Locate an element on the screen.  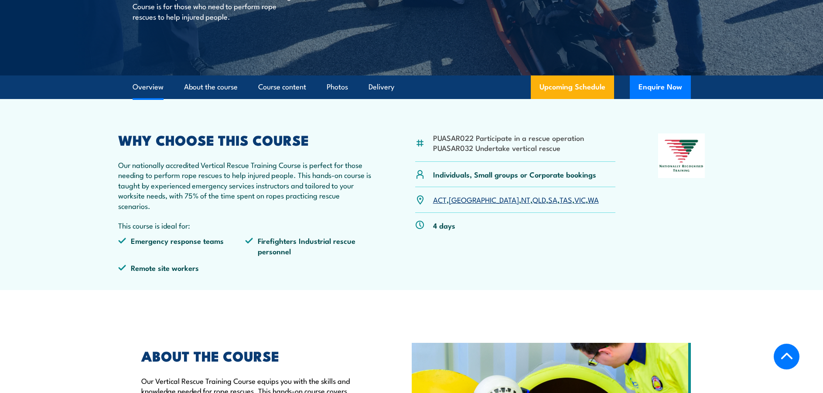
h2: ABOUT THE COURSE is located at coordinates (257, 356).